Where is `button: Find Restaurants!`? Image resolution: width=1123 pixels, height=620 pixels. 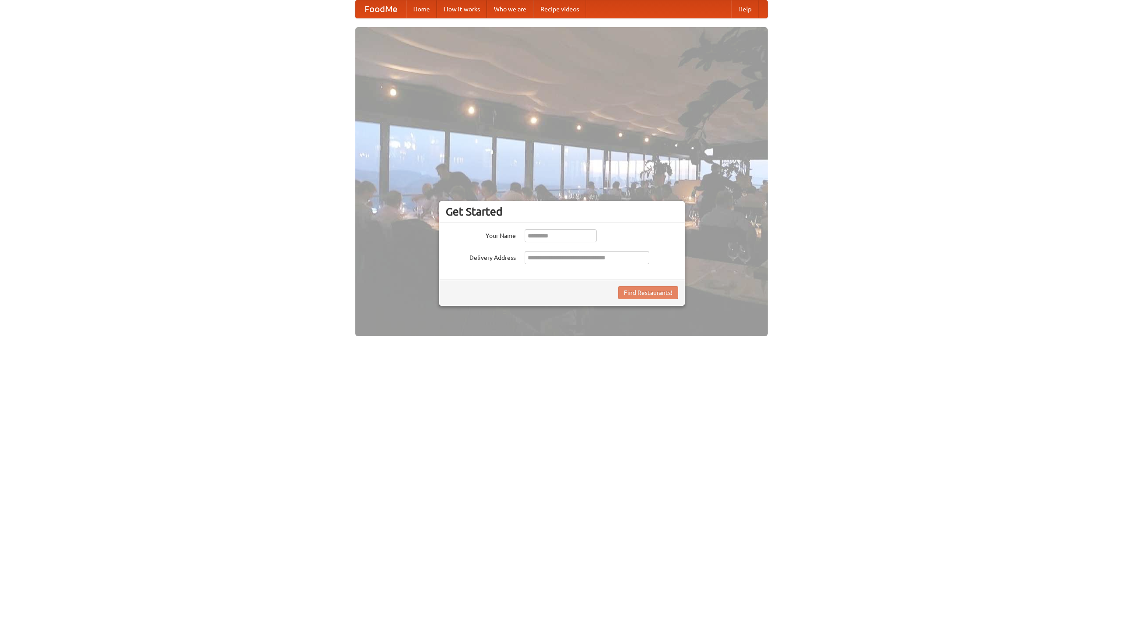 button: Find Restaurants! is located at coordinates (648, 293).